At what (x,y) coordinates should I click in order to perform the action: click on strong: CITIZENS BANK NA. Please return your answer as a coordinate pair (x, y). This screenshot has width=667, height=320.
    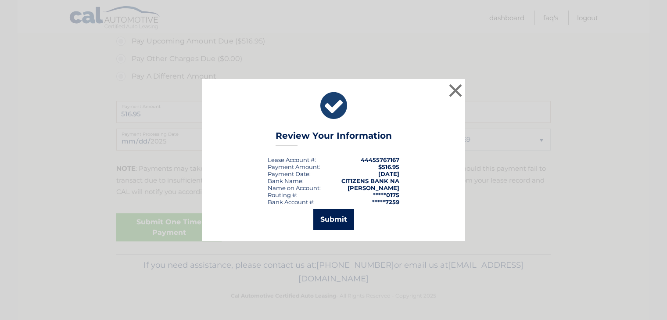
    Looking at the image, I should click on (370, 181).